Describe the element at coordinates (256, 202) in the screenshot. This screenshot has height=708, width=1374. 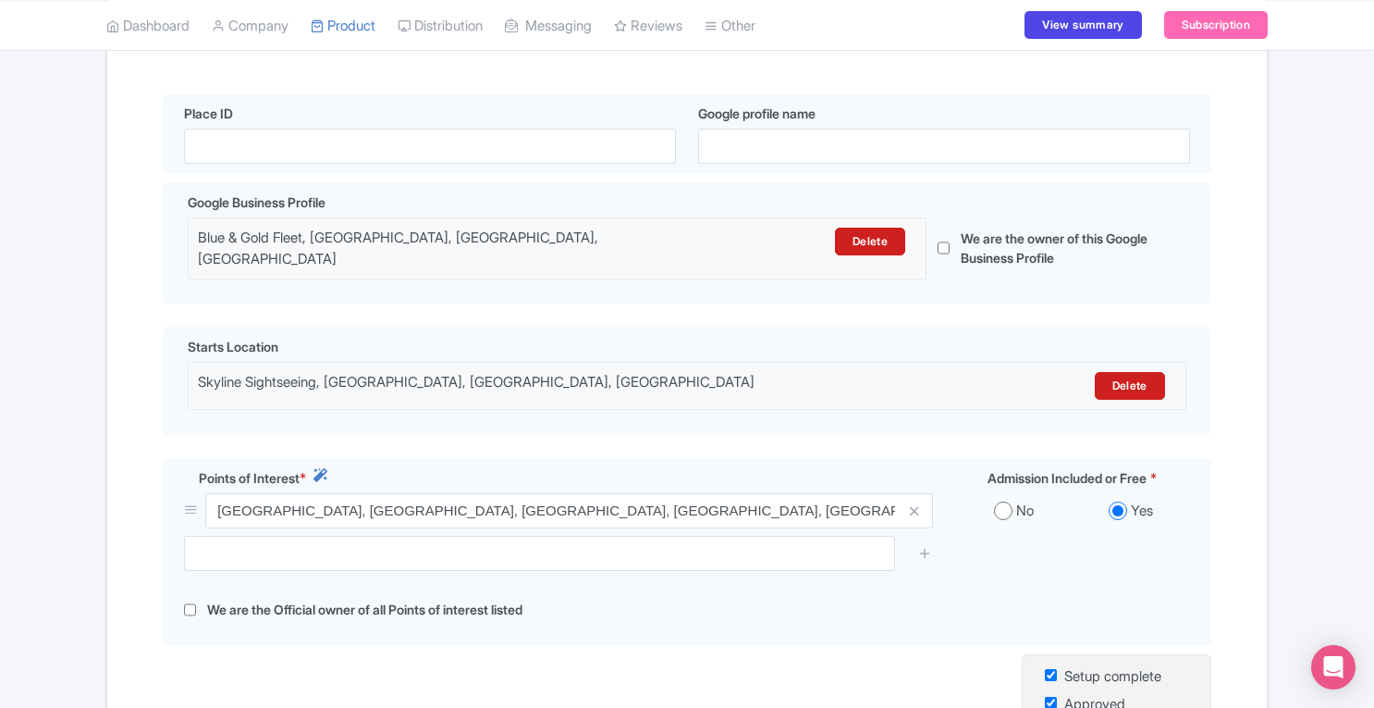
I see `span: Google Business Profile` at that location.